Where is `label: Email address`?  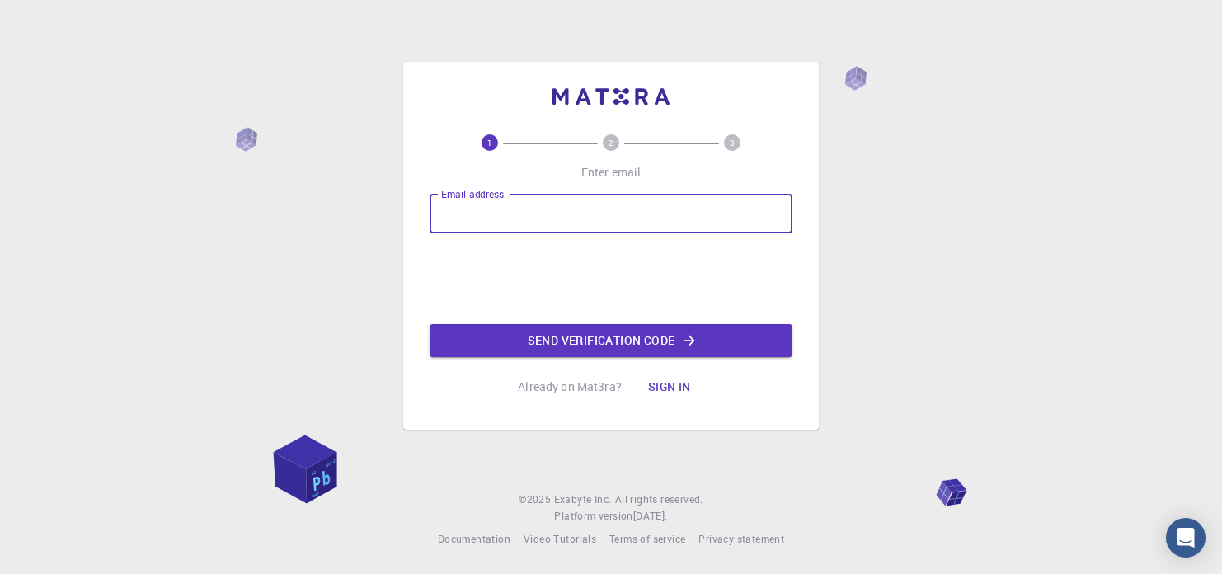
label: Email address is located at coordinates (472, 194).